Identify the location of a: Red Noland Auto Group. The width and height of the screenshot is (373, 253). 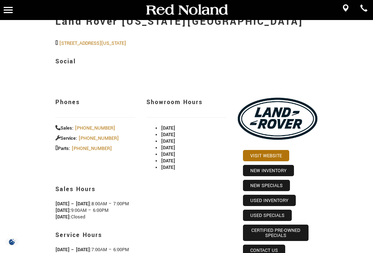
(186, 10).